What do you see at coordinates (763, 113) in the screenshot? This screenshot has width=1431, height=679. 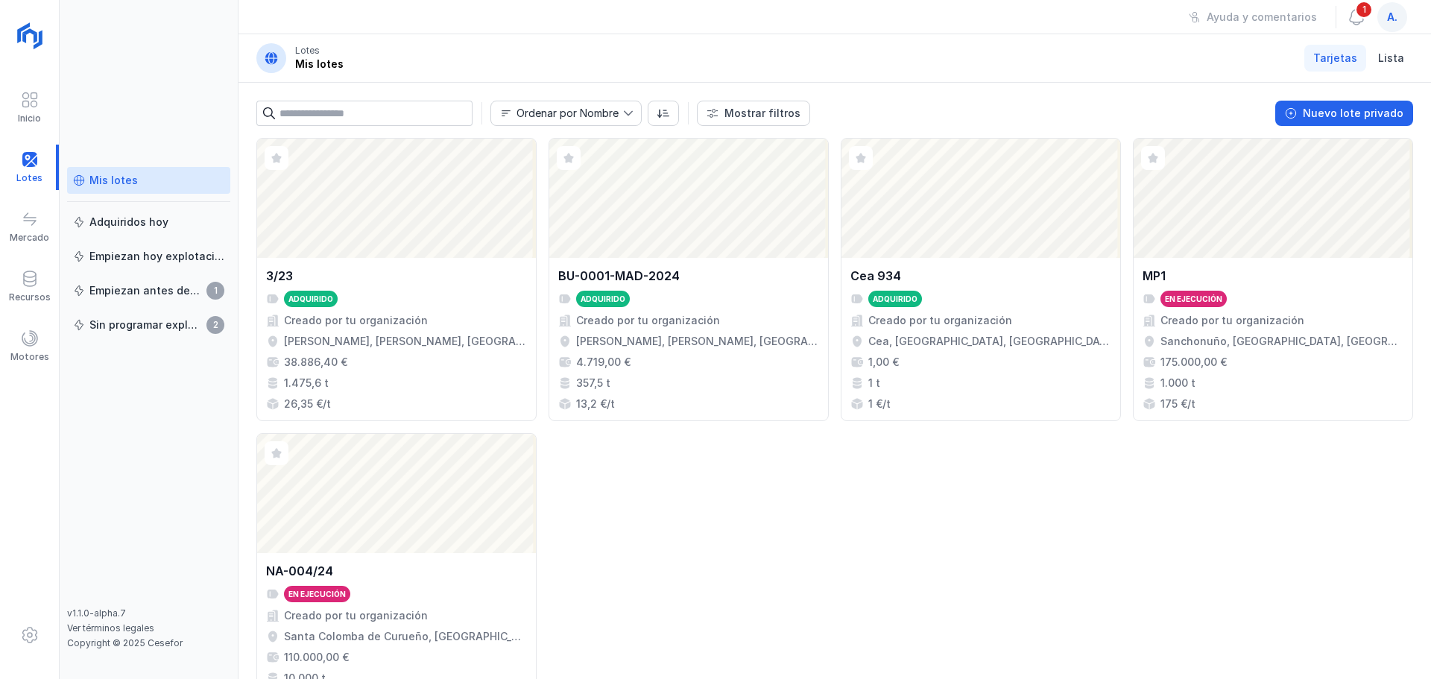 I see `div: Mostrar filtros` at bounding box center [763, 113].